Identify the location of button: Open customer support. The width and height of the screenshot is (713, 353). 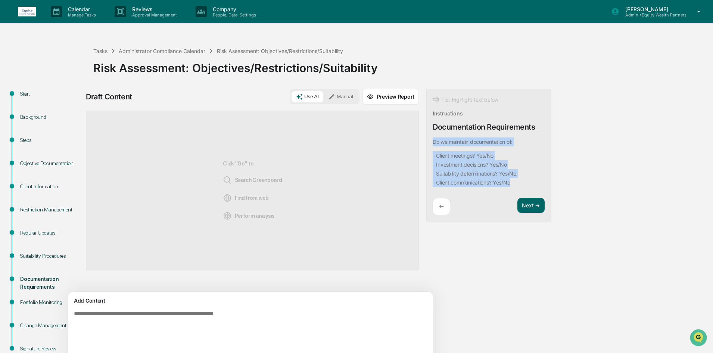
(9, 9).